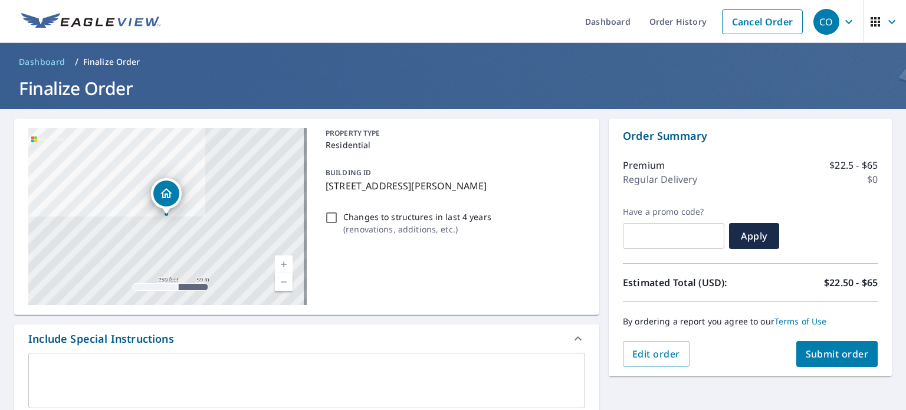 This screenshot has width=906, height=410. What do you see at coordinates (91, 22) in the screenshot?
I see `img: EV Logo` at bounding box center [91, 22].